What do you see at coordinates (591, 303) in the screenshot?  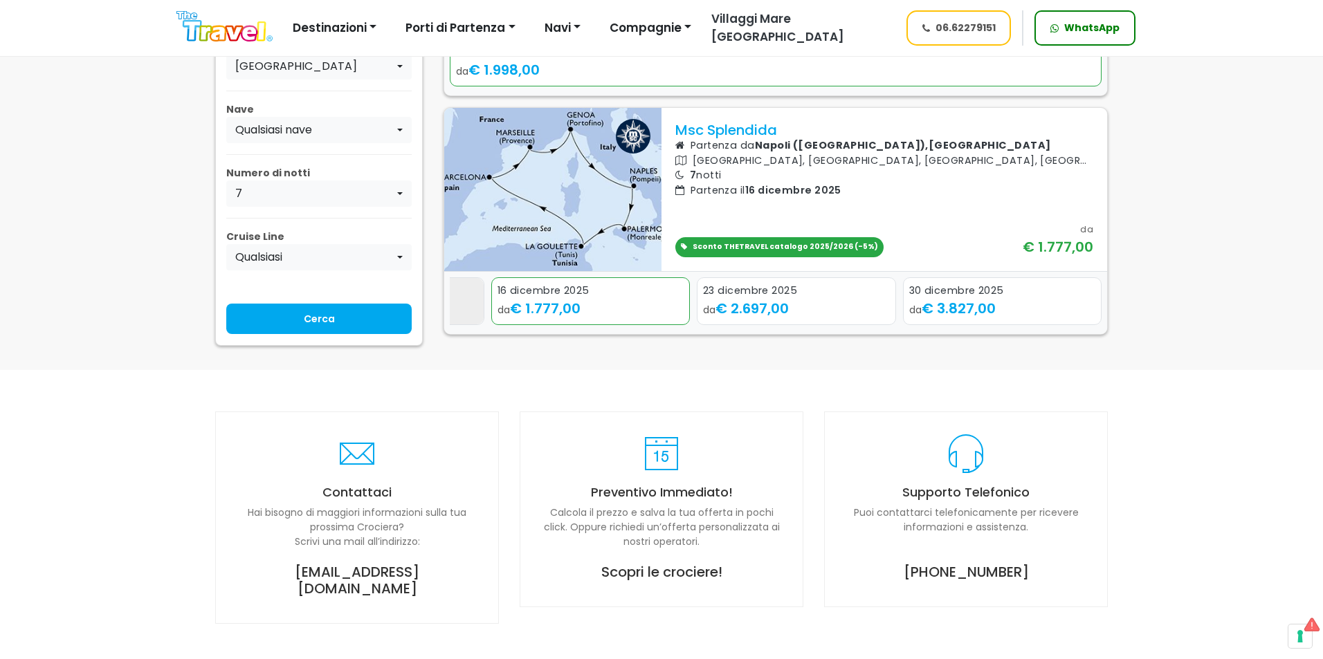 I see `div: 2 / 4` at bounding box center [591, 303].